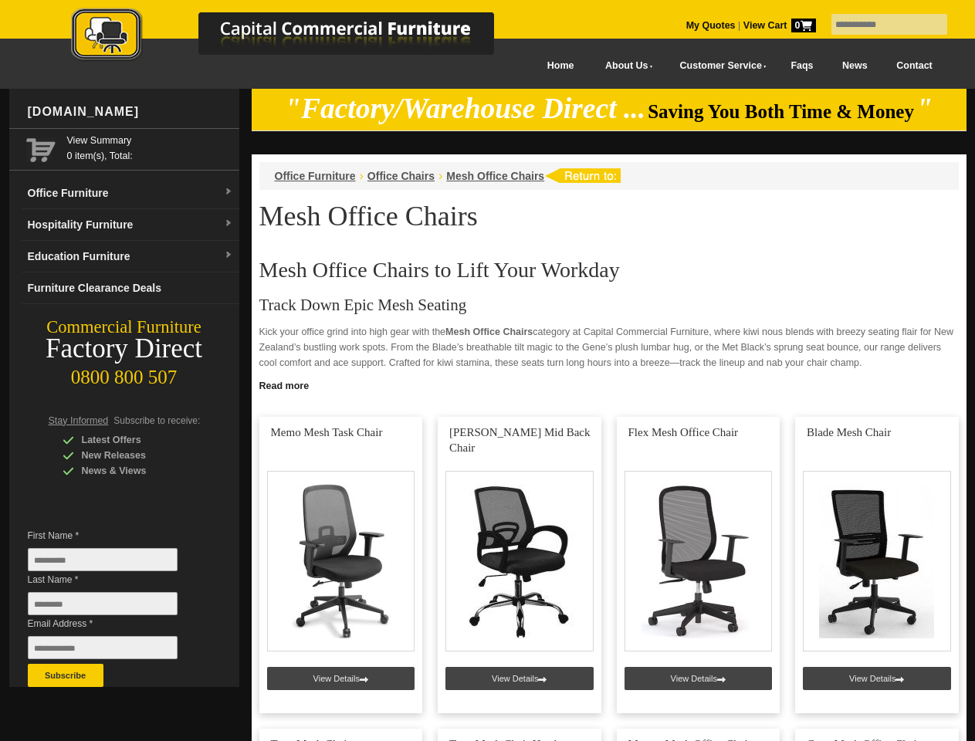 The width and height of the screenshot is (975, 741). I want to click on a: Office Furniture, so click(315, 176).